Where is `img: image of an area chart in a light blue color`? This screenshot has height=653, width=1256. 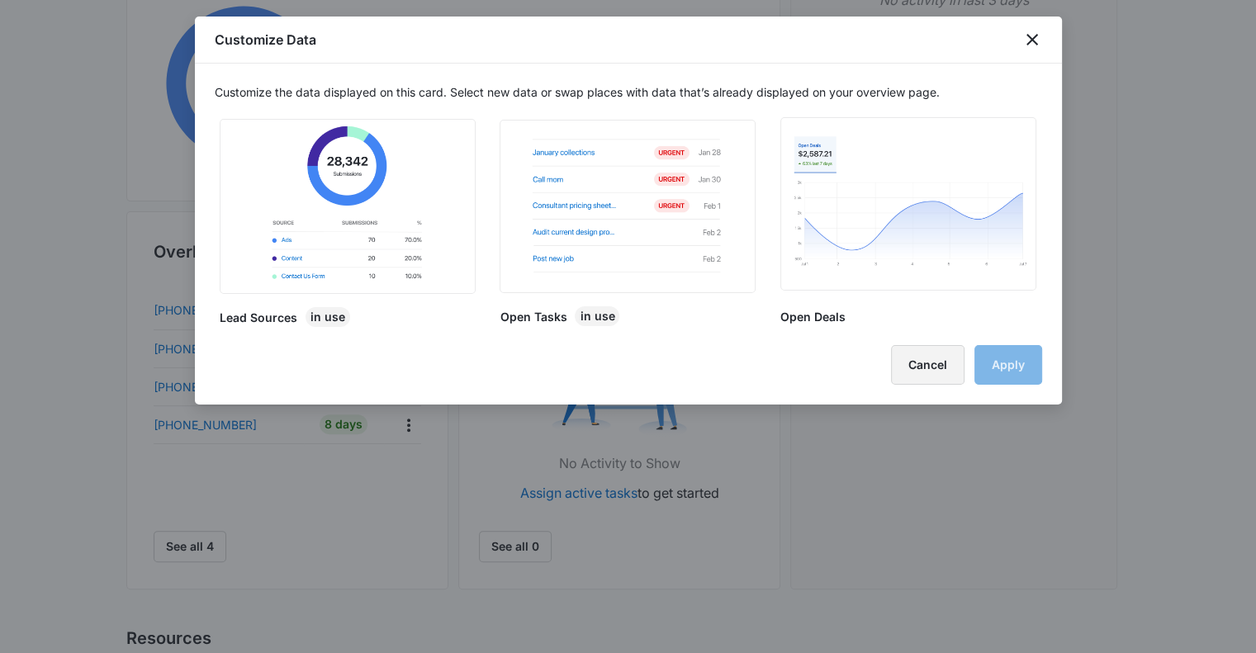
img: image of an area chart in a light blue color is located at coordinates (908, 204).